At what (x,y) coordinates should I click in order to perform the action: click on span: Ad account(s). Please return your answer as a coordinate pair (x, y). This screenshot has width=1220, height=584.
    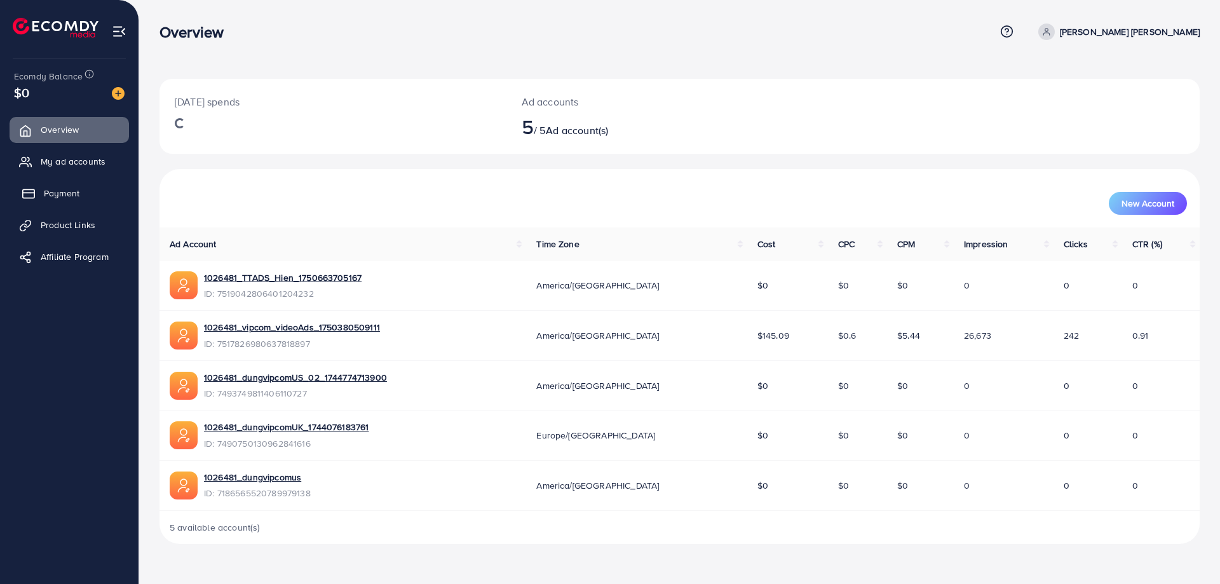
    Looking at the image, I should click on (577, 130).